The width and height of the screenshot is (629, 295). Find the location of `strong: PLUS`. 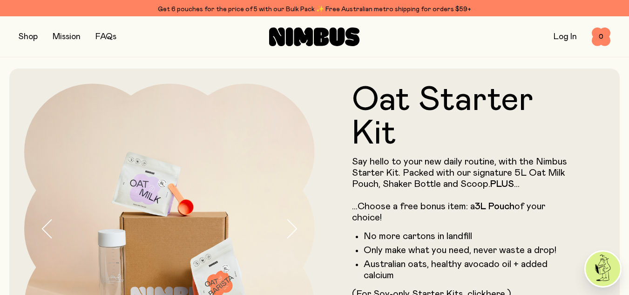

strong: PLUS is located at coordinates (502, 184).